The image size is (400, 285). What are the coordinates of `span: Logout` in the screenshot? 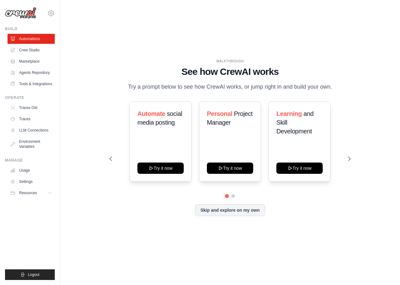 It's located at (33, 274).